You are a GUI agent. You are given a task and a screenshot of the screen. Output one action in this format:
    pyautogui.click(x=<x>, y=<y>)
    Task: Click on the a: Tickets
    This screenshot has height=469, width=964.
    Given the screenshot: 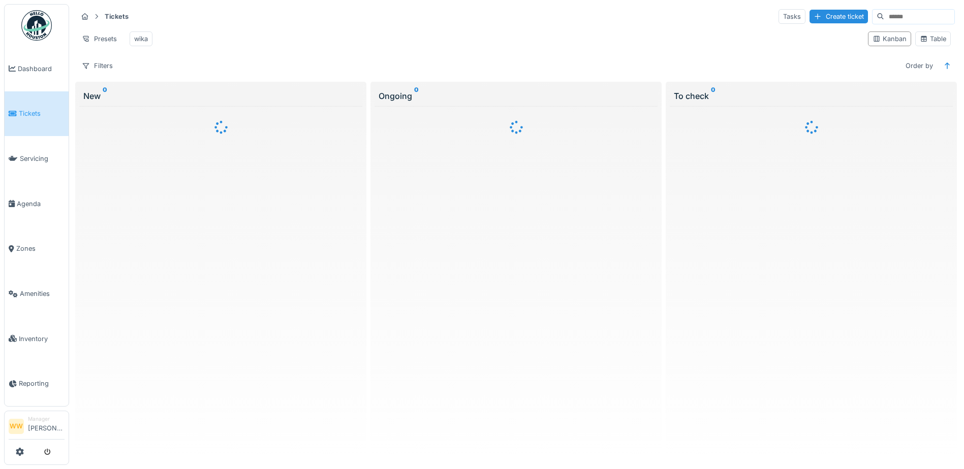 What is the action you would take?
    pyautogui.click(x=37, y=114)
    